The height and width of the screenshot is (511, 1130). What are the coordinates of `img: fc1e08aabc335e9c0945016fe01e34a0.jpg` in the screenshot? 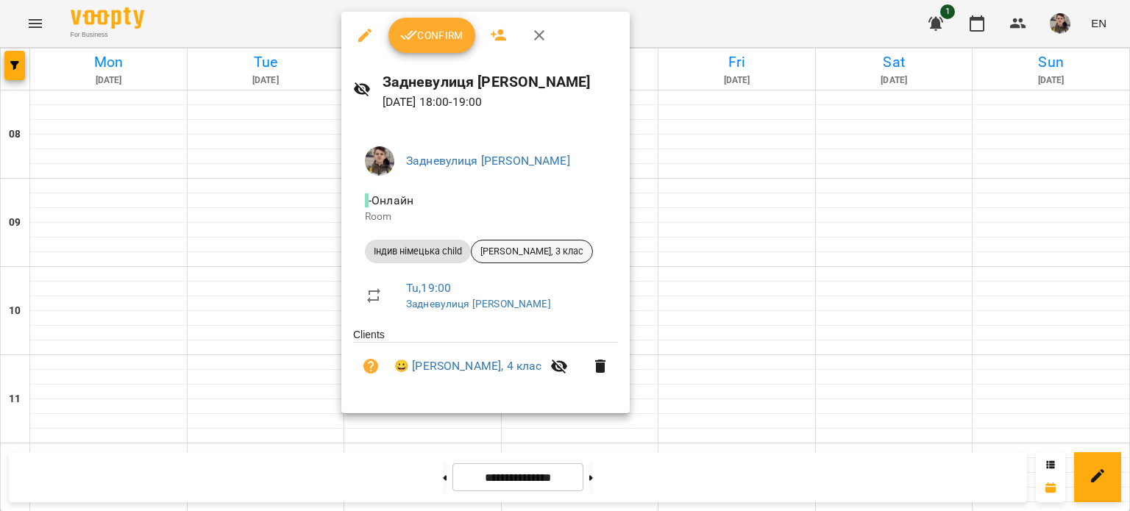 It's located at (380, 161).